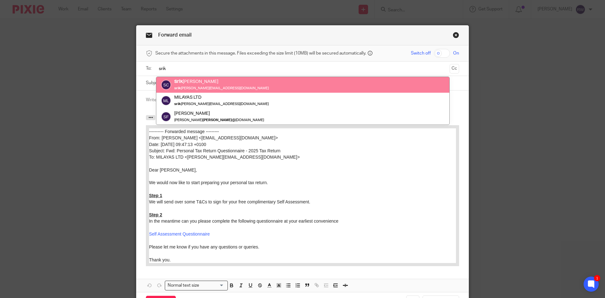 The height and width of the screenshot is (298, 605). I want to click on div: MILAYAS LTD, so click(222, 98).